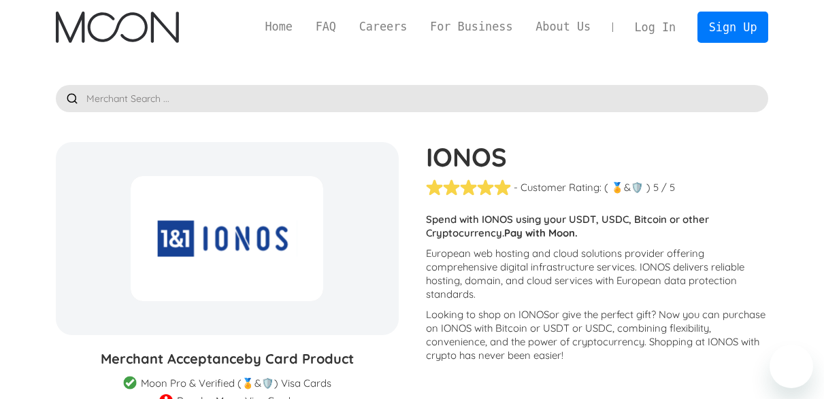  Describe the element at coordinates (557, 188) in the screenshot. I see `div: - Customer Rating:` at that location.